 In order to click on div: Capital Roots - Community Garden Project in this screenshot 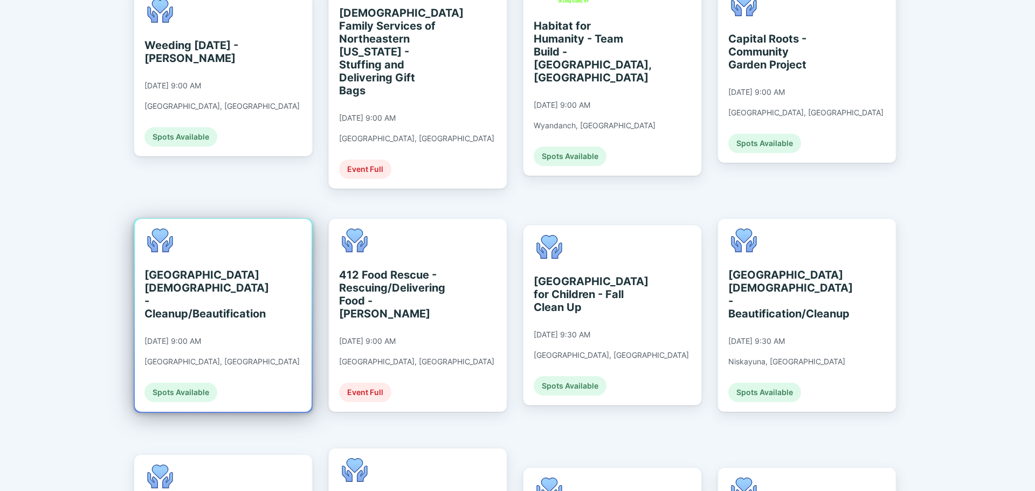, I will do `click(777, 52)`.